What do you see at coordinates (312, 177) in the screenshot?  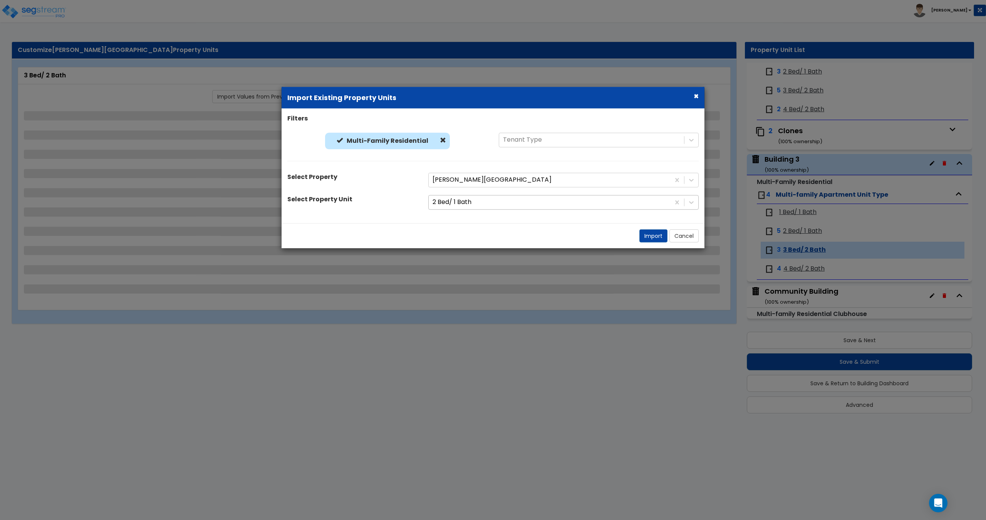 I see `label: Select Property` at bounding box center [312, 177].